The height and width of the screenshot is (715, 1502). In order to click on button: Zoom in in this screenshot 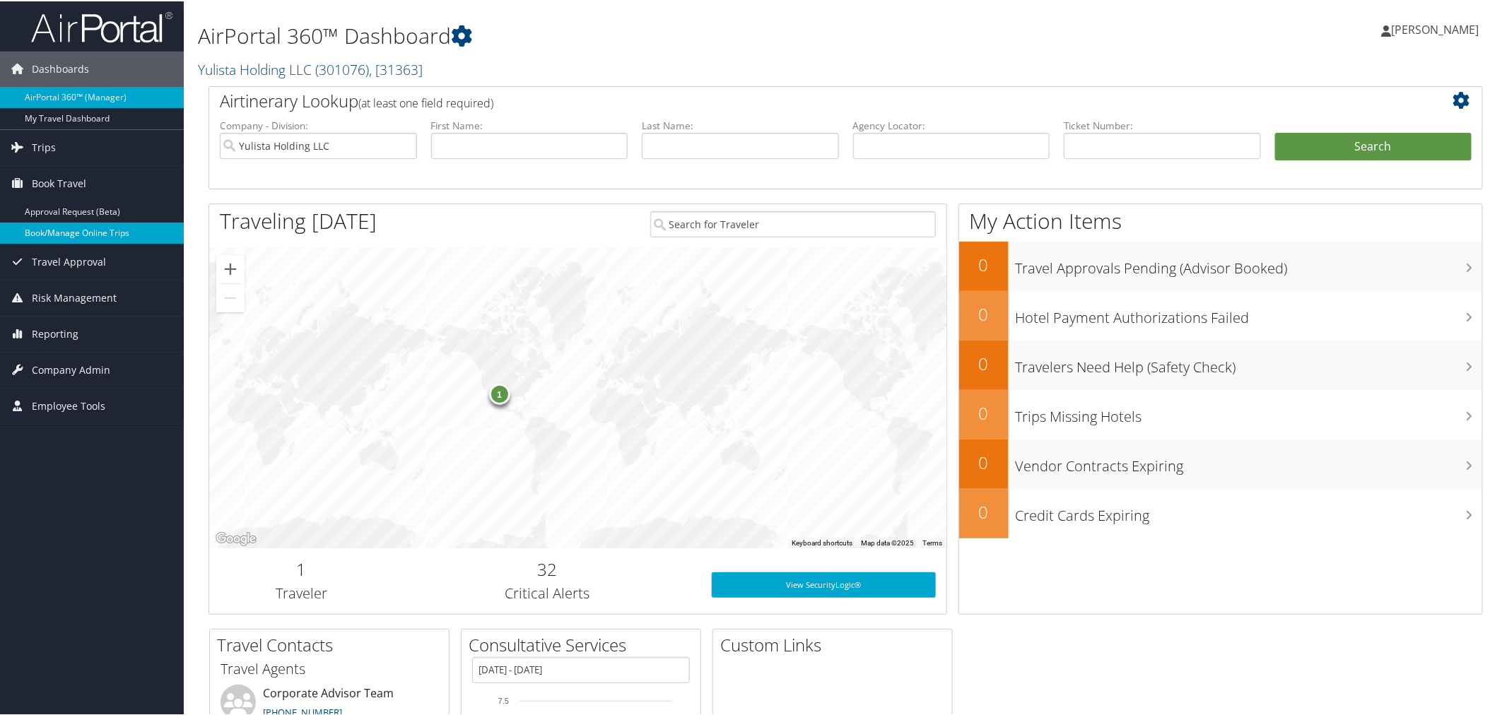, I will do `click(230, 268)`.